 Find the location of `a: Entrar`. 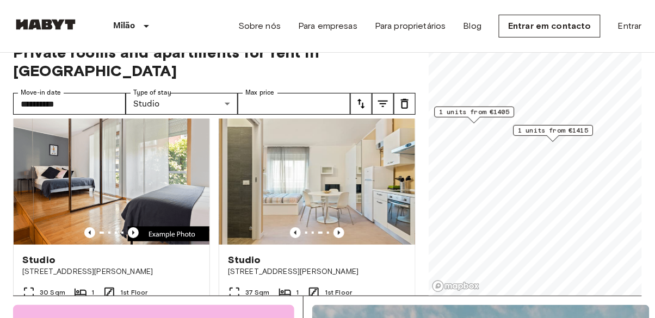

a: Entrar is located at coordinates (630, 26).